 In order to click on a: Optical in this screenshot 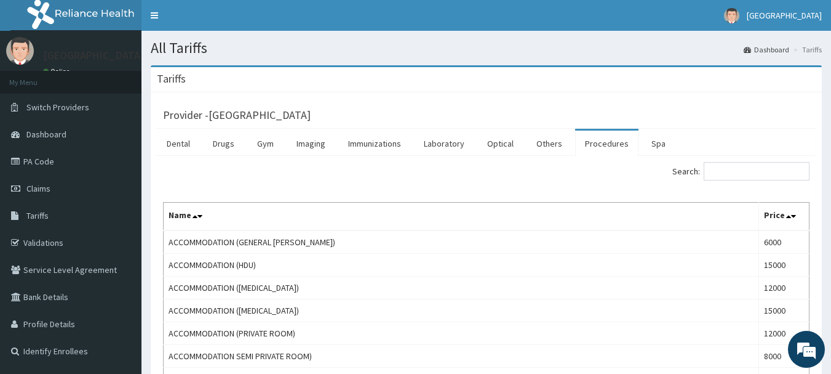, I will do `click(500, 143)`.